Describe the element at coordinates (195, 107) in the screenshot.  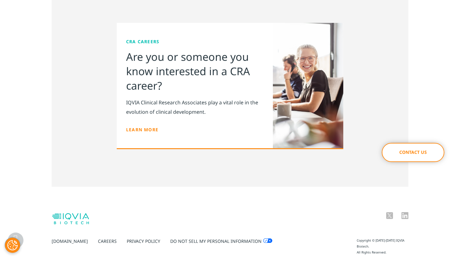
I see `p: IQVIA Clinical Research Associates play a vital role in the evolution of clinical development.` at that location.